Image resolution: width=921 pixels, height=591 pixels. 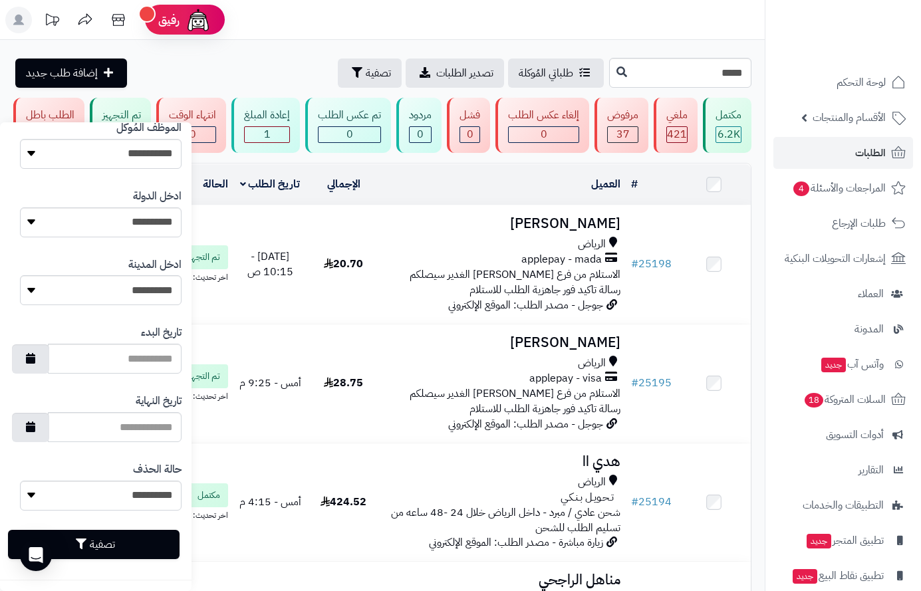 What do you see at coordinates (343, 502) in the screenshot?
I see `span: 424.52` at bounding box center [343, 502].